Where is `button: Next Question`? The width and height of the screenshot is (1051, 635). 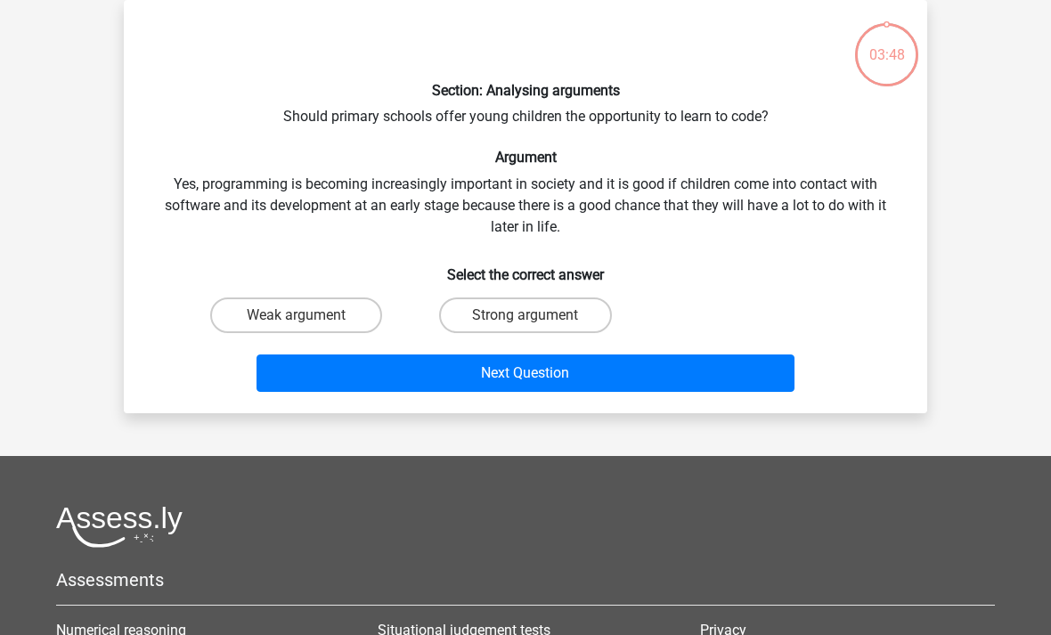
button: Next Question is located at coordinates (526, 373).